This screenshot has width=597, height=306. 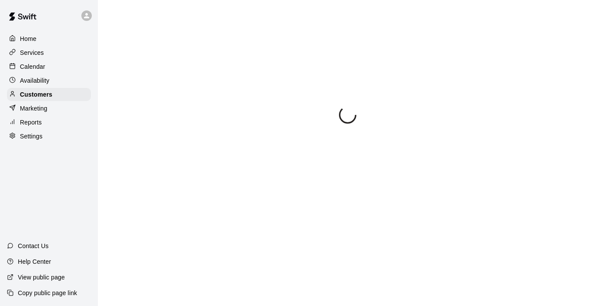 What do you see at coordinates (49, 122) in the screenshot?
I see `a: Reports` at bounding box center [49, 122].